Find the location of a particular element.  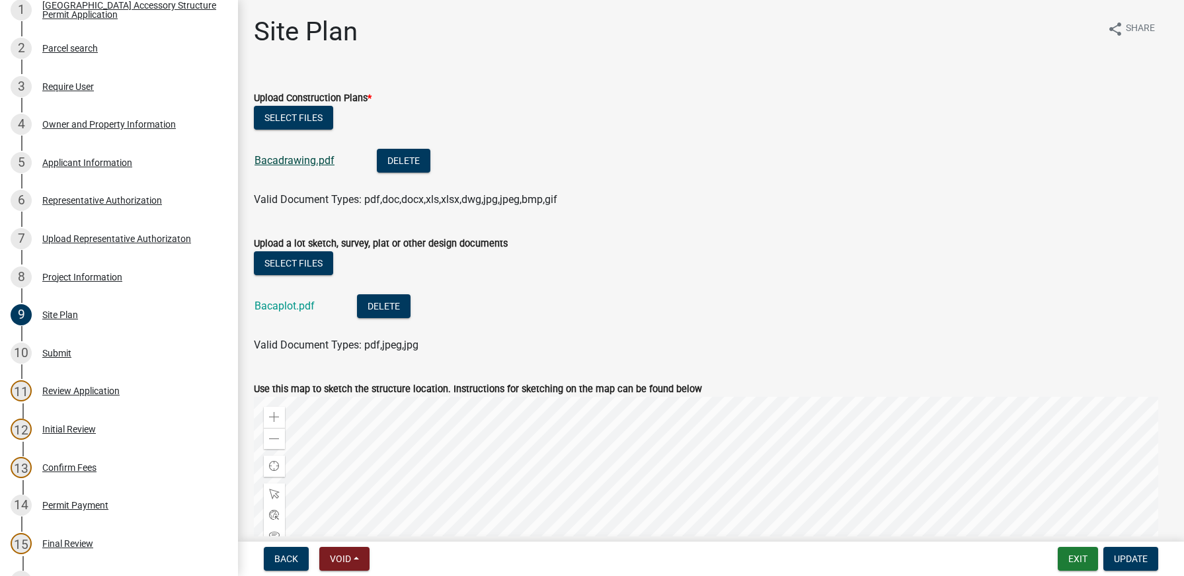

span: Update is located at coordinates (1130, 558).